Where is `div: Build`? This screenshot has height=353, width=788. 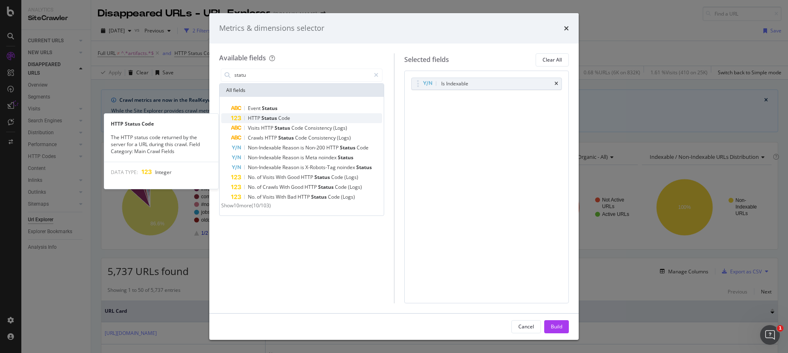 div: Build is located at coordinates (556, 326).